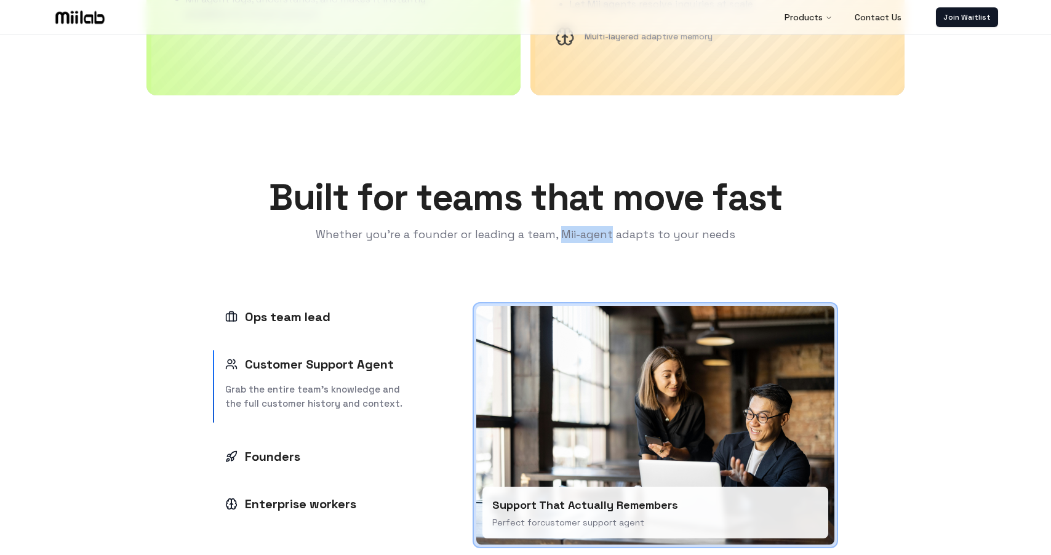 Image resolution: width=1051 pixels, height=555 pixels. What do you see at coordinates (526, 198) in the screenshot?
I see `h2: Built for teams that move fast` at bounding box center [526, 198].